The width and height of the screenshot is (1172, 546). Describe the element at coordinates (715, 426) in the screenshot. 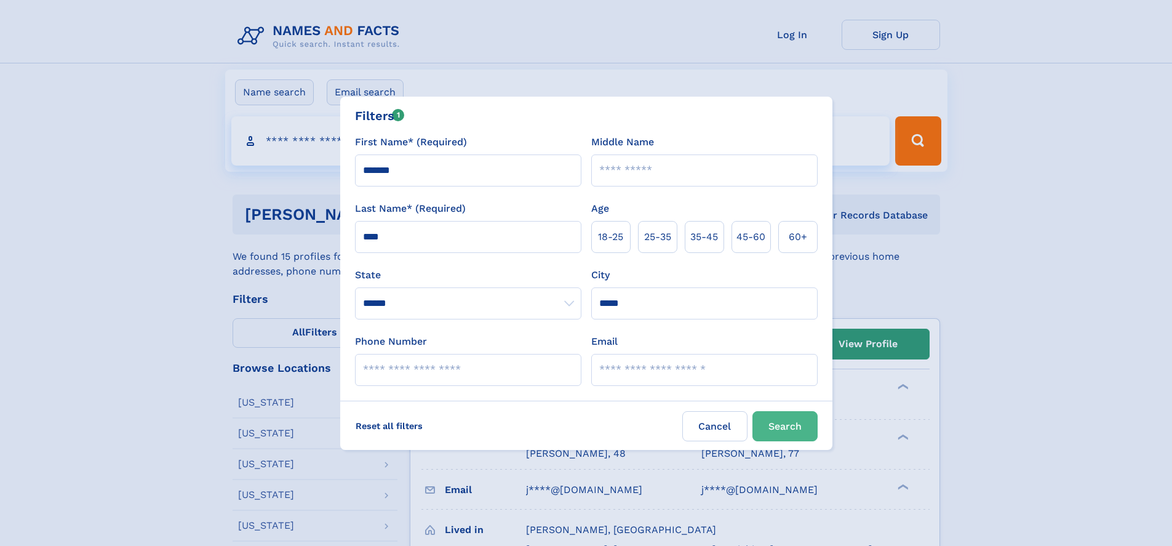

I see `label: Cancel` at that location.